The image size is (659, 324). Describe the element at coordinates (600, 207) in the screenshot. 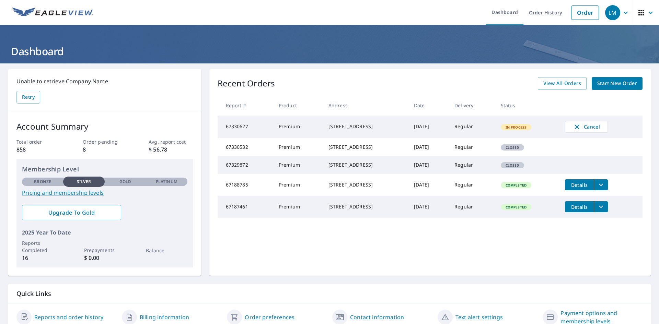

I see `button: filesDropdownBtn-67187461` at that location.